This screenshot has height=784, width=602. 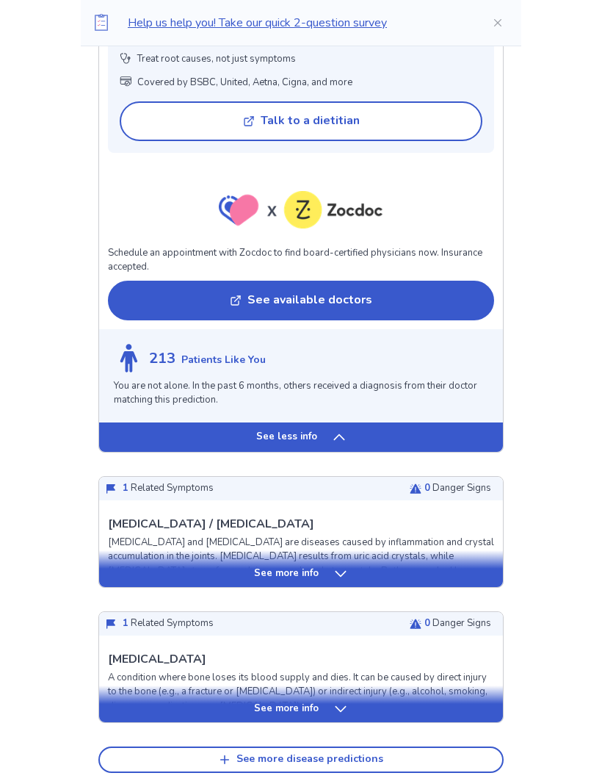 What do you see at coordinates (217, 60) in the screenshot?
I see `p: Treat root causes, not just symptoms` at bounding box center [217, 60].